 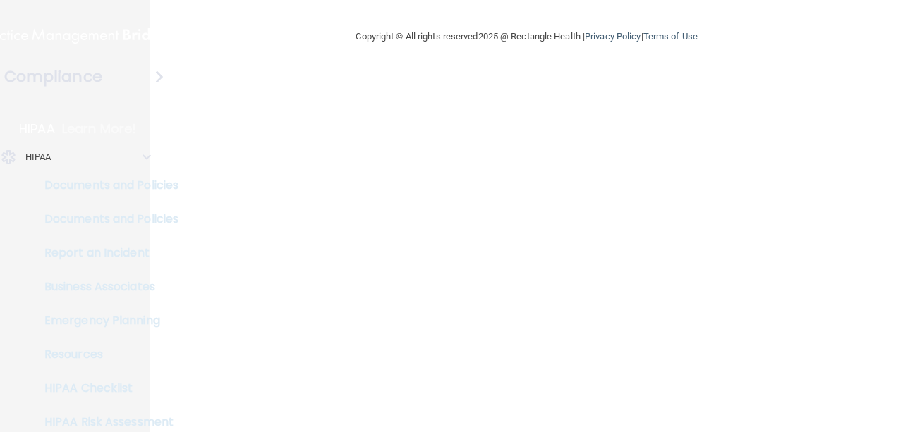 What do you see at coordinates (670, 36) in the screenshot?
I see `a: Terms of Use` at bounding box center [670, 36].